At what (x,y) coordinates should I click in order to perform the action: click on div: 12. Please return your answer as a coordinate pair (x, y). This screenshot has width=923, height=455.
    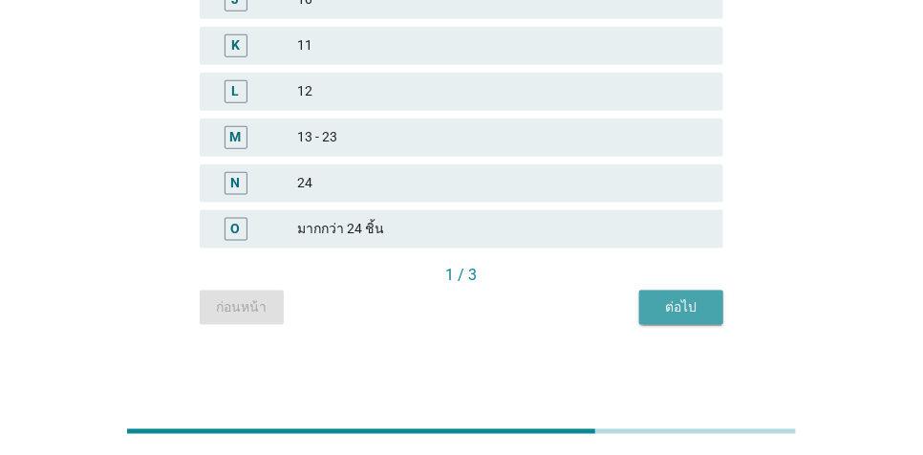
    Looking at the image, I should click on (503, 92).